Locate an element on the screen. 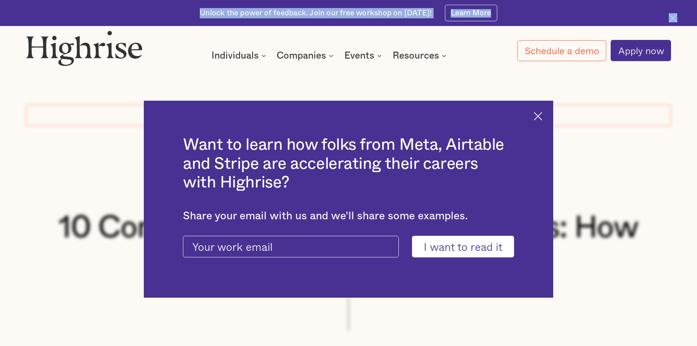 The width and height of the screenshot is (697, 346). h2: Want to learn how folks from Meta, Airtable and Stripe are accelerating their careers with Highrise? is located at coordinates (348, 164).